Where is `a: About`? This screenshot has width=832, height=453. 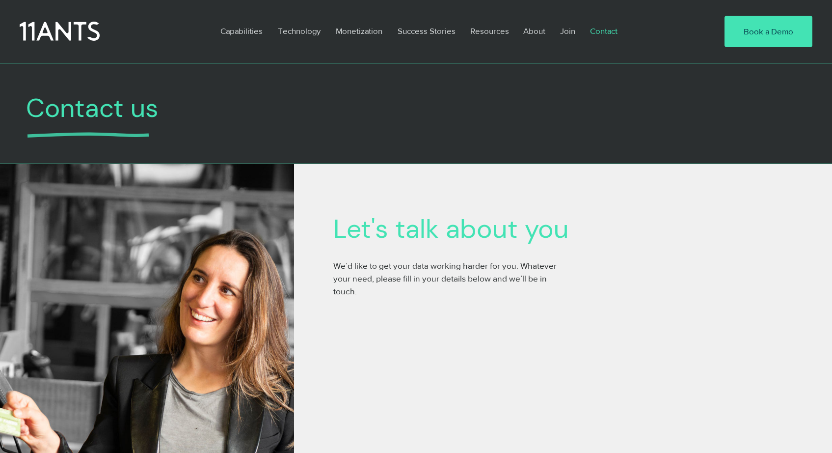 a: About is located at coordinates (534, 31).